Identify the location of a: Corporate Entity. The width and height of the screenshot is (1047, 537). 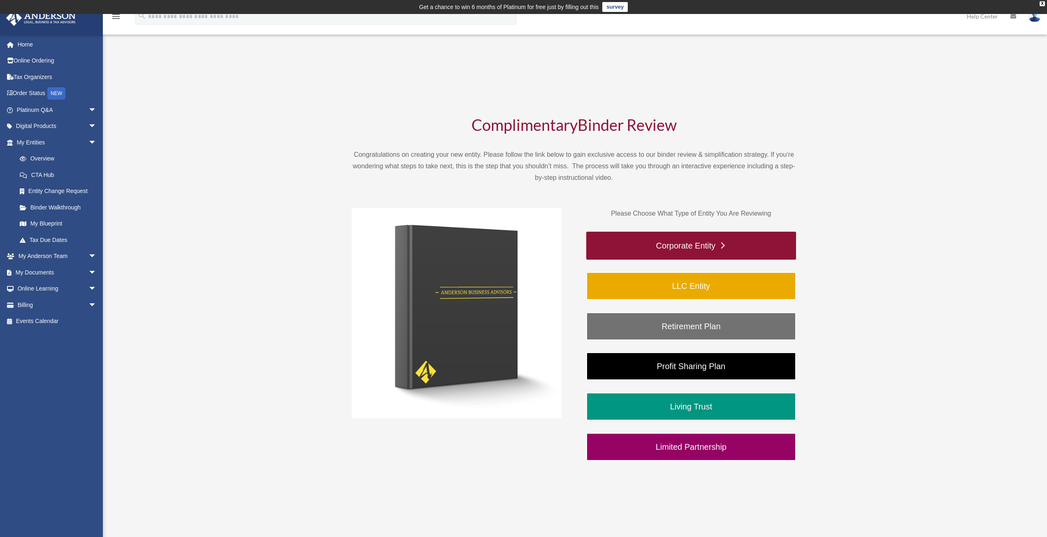
(691, 246).